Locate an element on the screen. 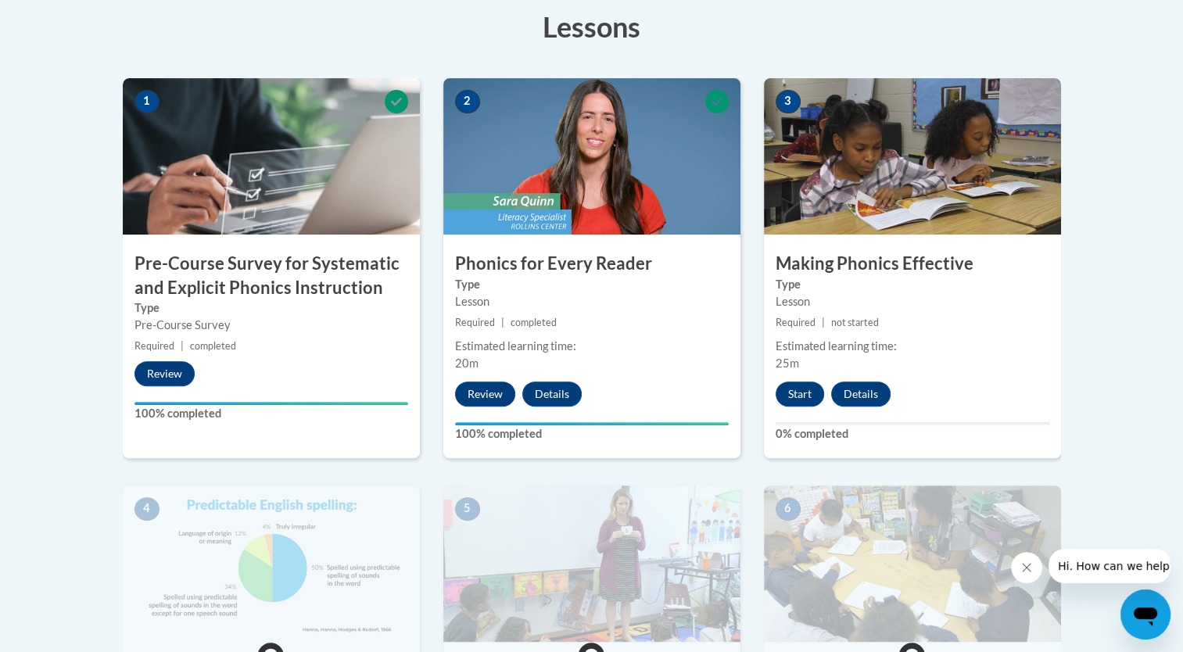 The height and width of the screenshot is (652, 1183). span: 6 is located at coordinates (788, 509).